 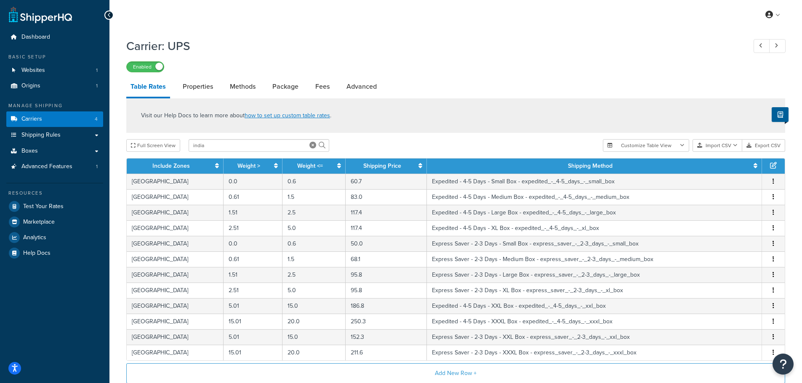 What do you see at coordinates (55, 37) in the screenshot?
I see `a: Dashboard` at bounding box center [55, 37].